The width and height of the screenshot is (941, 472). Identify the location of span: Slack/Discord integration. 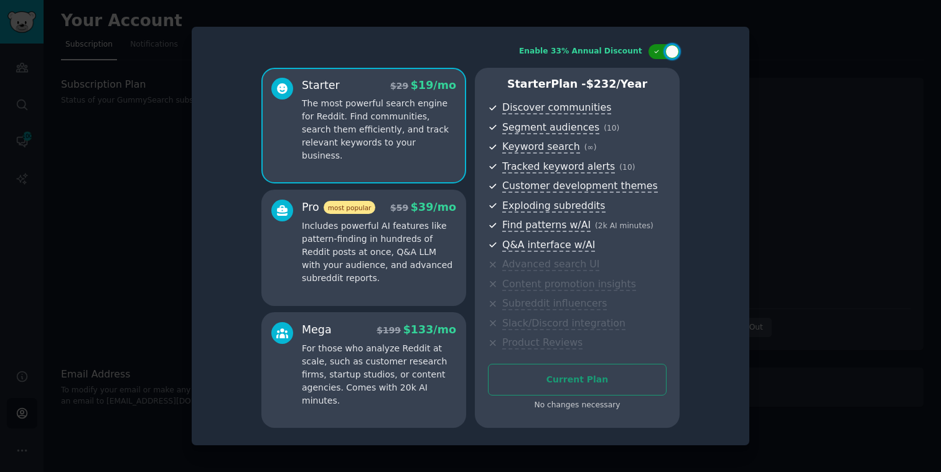
(564, 324).